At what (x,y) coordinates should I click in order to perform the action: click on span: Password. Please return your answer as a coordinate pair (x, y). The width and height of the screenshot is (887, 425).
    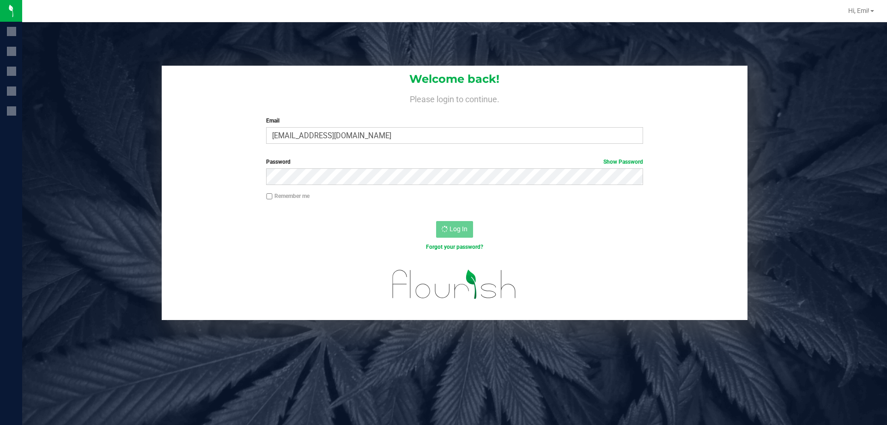
    Looking at the image, I should click on (278, 162).